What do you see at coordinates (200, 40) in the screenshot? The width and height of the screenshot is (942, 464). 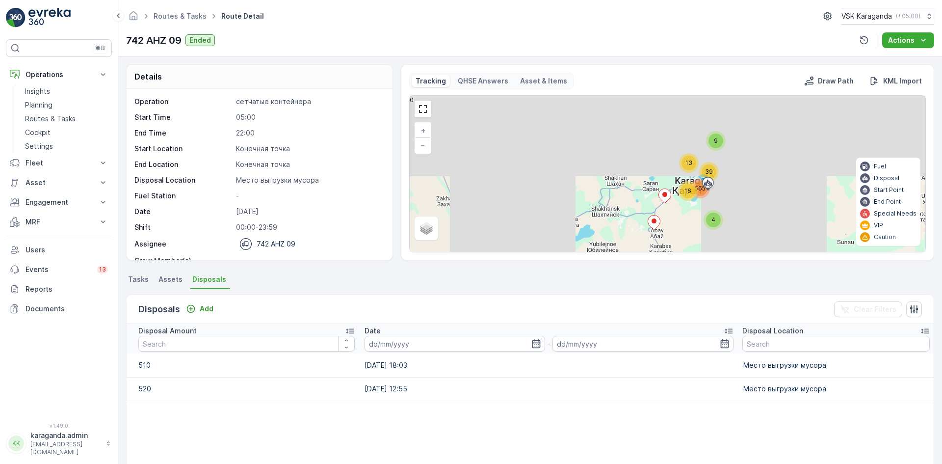 I see `p: Ended` at bounding box center [200, 40].